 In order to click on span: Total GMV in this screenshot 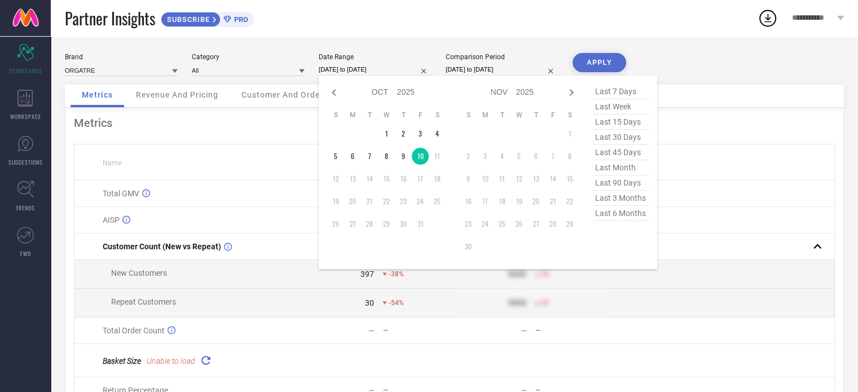, I will do `click(121, 193)`.